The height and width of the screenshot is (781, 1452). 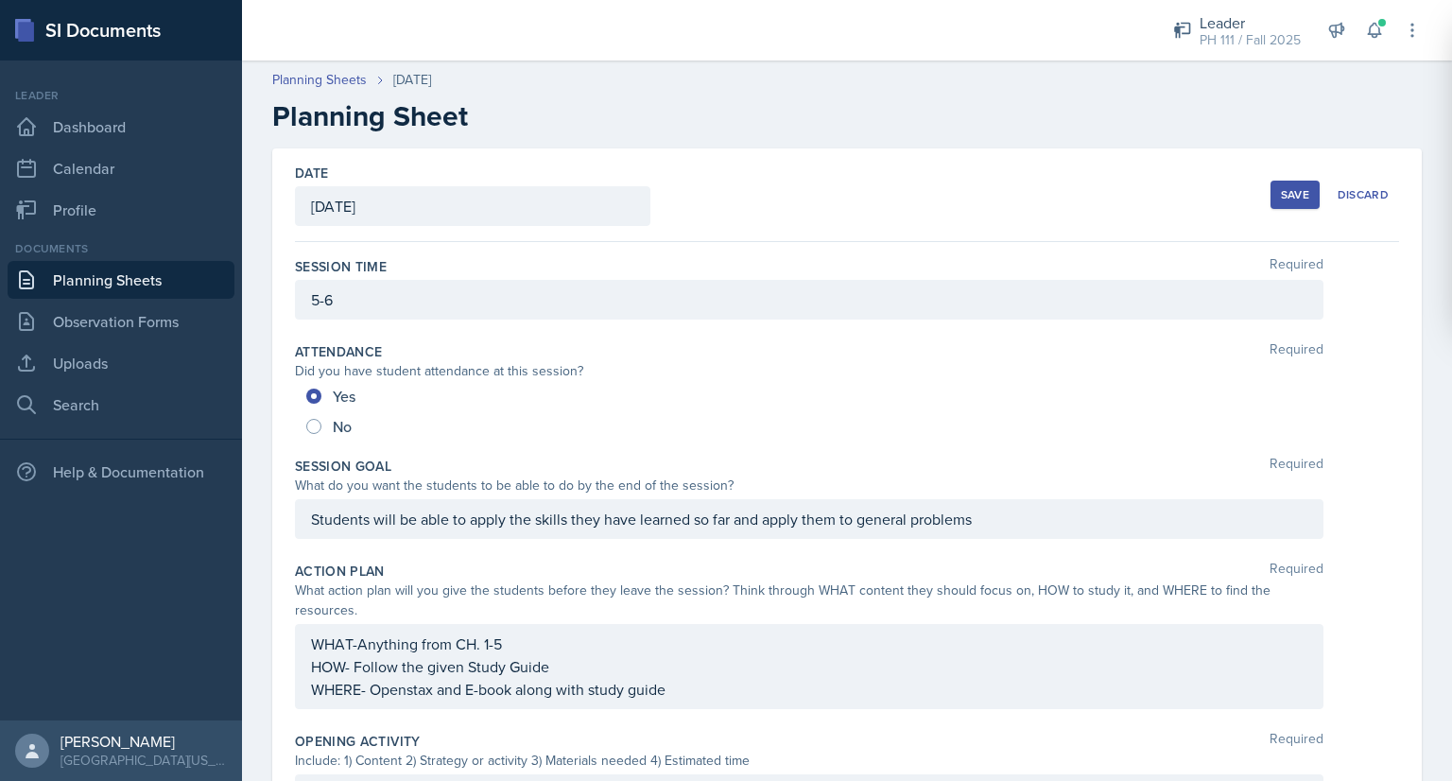 I want to click on div: Help & Documentation, so click(x=121, y=472).